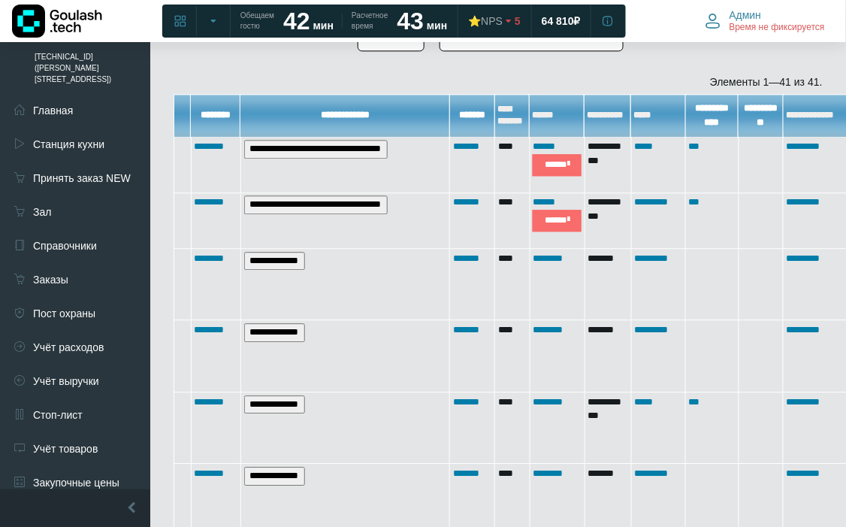 The image size is (846, 527). I want to click on span: NPS, so click(492, 21).